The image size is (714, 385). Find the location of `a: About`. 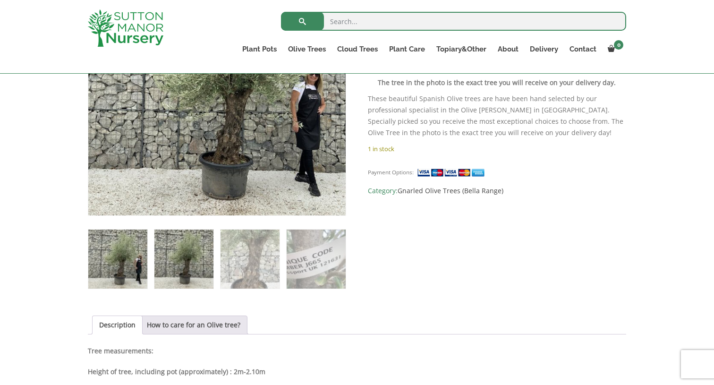

a: About is located at coordinates (508, 49).